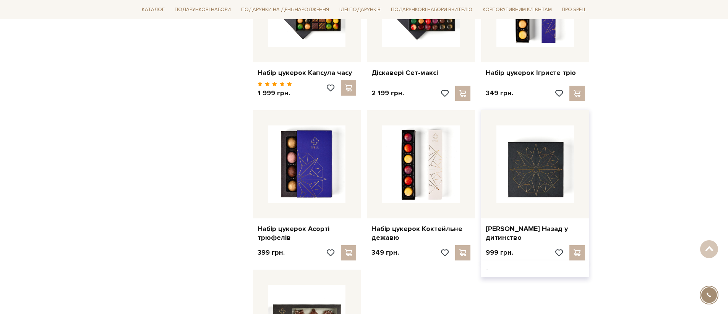 Image resolution: width=728 pixels, height=314 pixels. What do you see at coordinates (499, 252) in the screenshot?
I see `p: 999 грн.` at bounding box center [499, 252].